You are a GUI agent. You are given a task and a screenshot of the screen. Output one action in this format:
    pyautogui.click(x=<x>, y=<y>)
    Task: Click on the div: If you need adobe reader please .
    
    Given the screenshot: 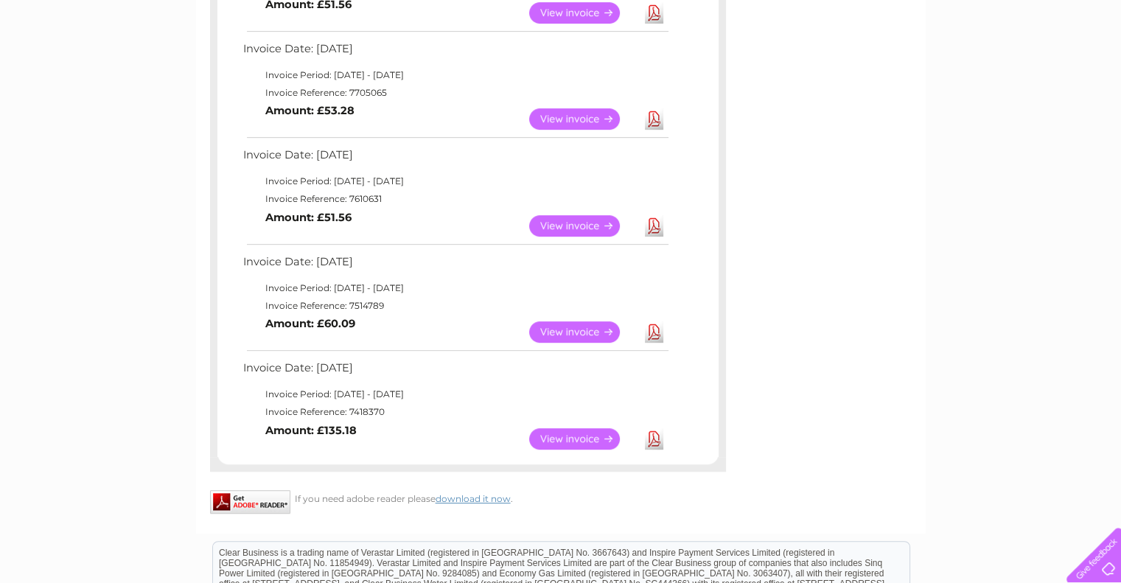 What is the action you would take?
    pyautogui.click(x=468, y=497)
    